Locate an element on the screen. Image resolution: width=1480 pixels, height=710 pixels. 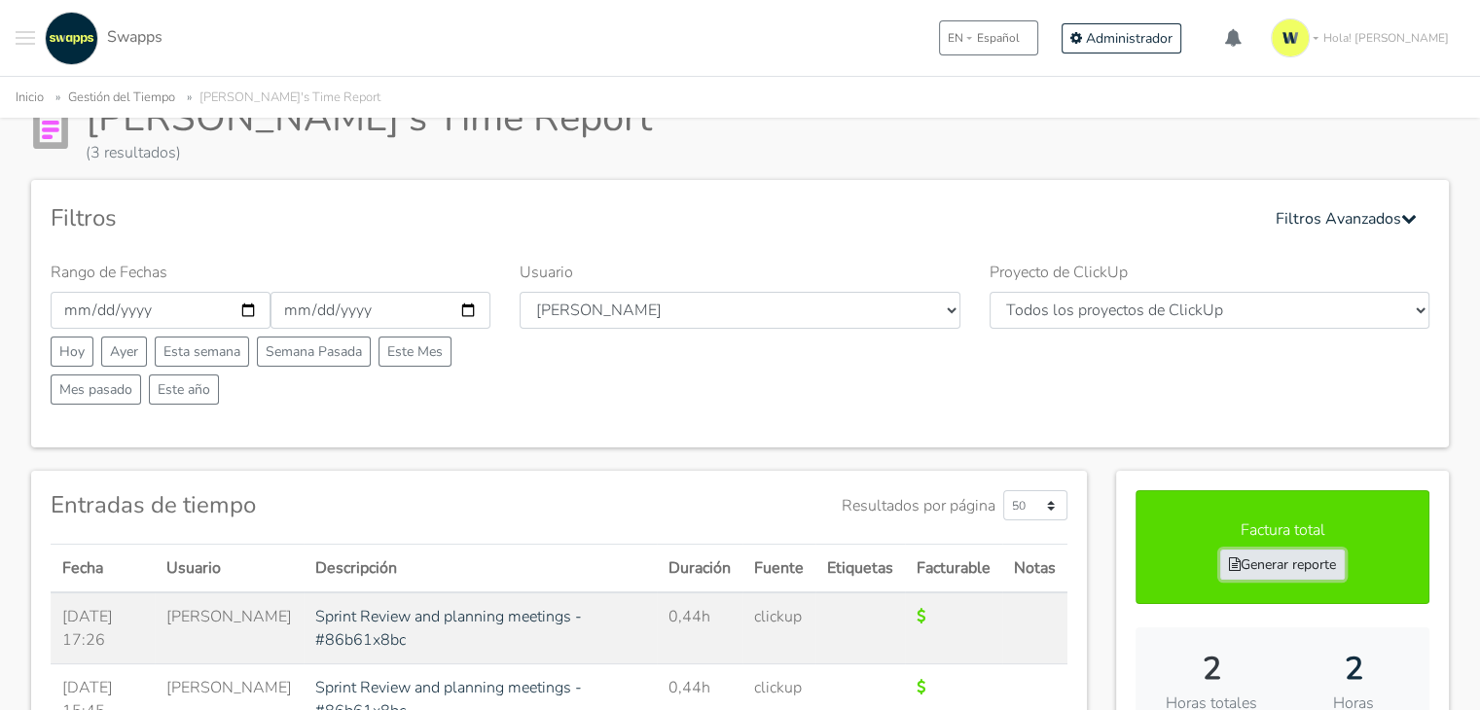
a: Gestión del Tiempo is located at coordinates (122, 97).